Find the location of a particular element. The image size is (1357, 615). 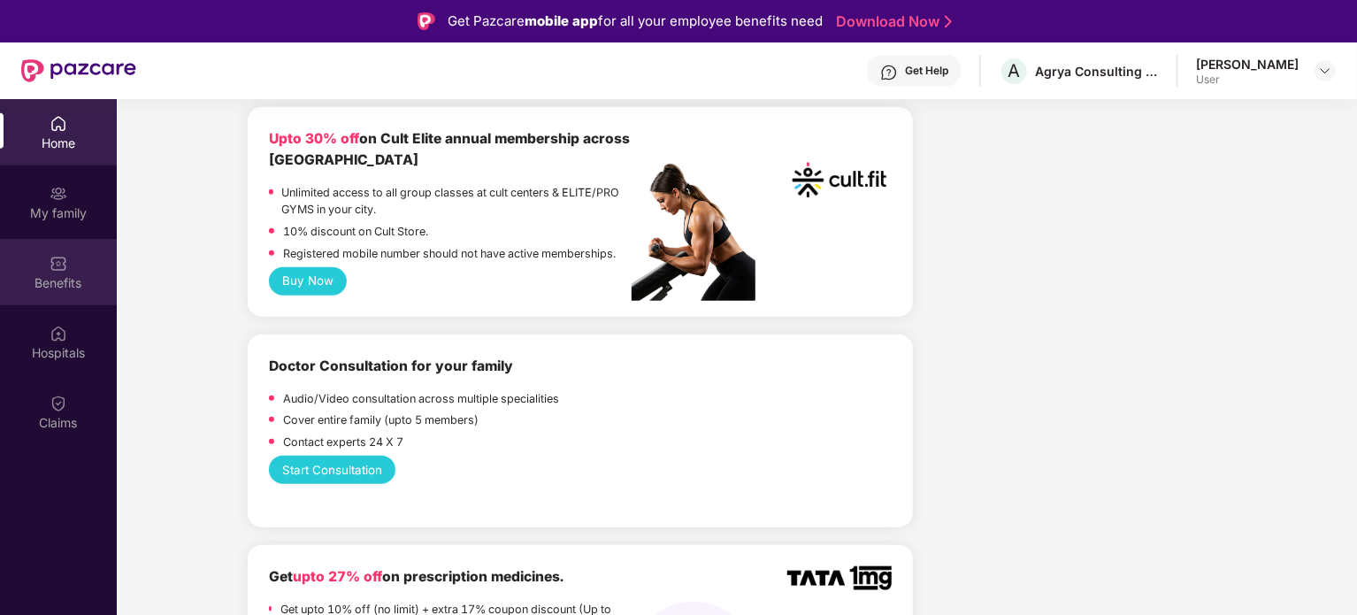

div: Agrya Consulting Private Limited is located at coordinates (1097, 71).